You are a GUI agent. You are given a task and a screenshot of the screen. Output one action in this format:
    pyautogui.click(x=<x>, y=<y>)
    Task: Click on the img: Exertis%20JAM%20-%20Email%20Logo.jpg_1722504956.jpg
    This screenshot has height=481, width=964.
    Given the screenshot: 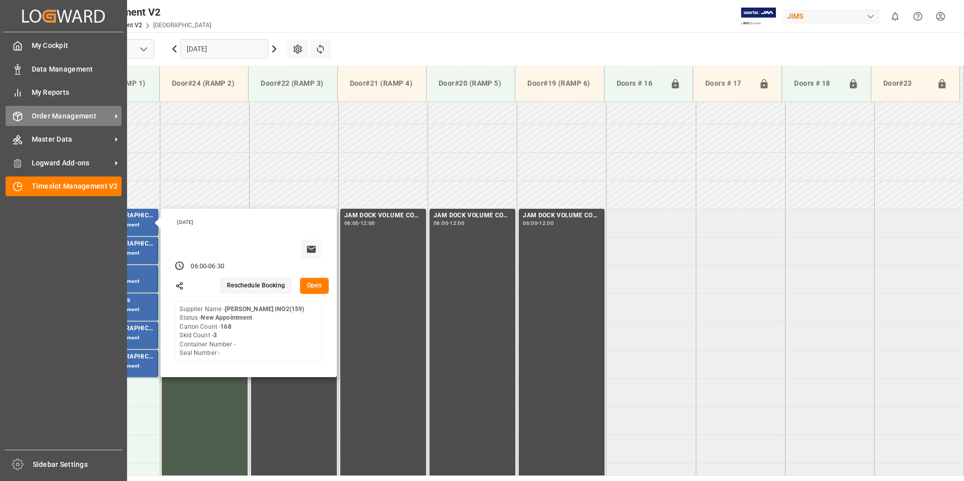 What is the action you would take?
    pyautogui.click(x=758, y=16)
    